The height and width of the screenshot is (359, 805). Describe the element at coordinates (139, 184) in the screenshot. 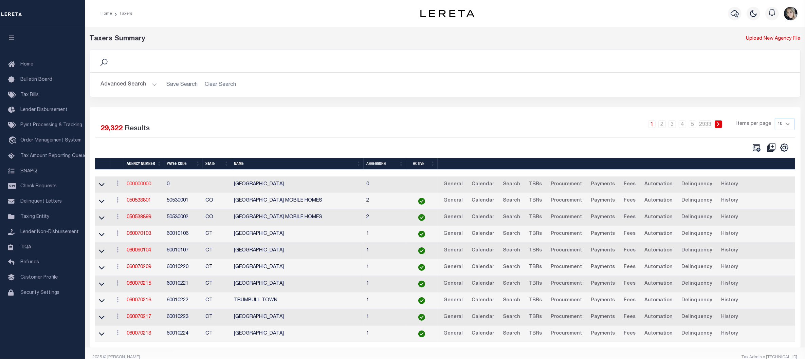

I see `a: 000000000` at that location.